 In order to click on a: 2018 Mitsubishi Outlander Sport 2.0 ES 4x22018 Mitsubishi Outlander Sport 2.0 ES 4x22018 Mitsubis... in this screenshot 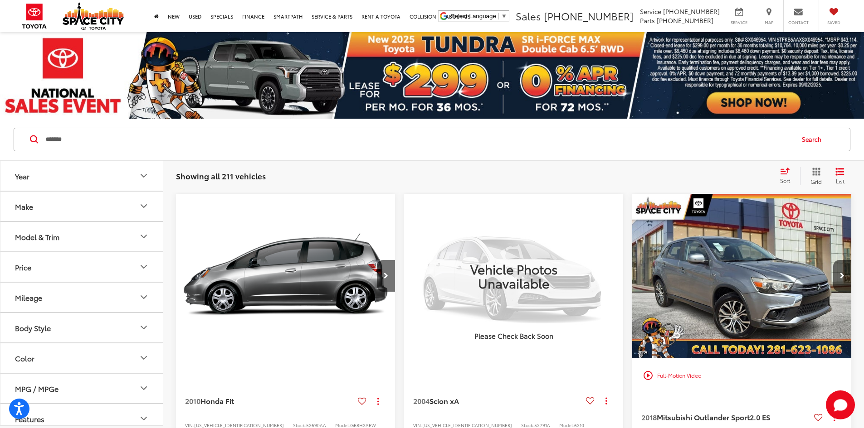, I will do `click(742, 276)`.